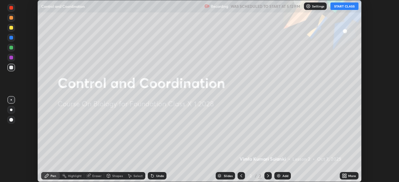 Image resolution: width=399 pixels, height=182 pixels. Describe the element at coordinates (265, 6) in the screenshot. I see `h5: WAS SCHEDULED TO START AT 5:12 PM` at that location.